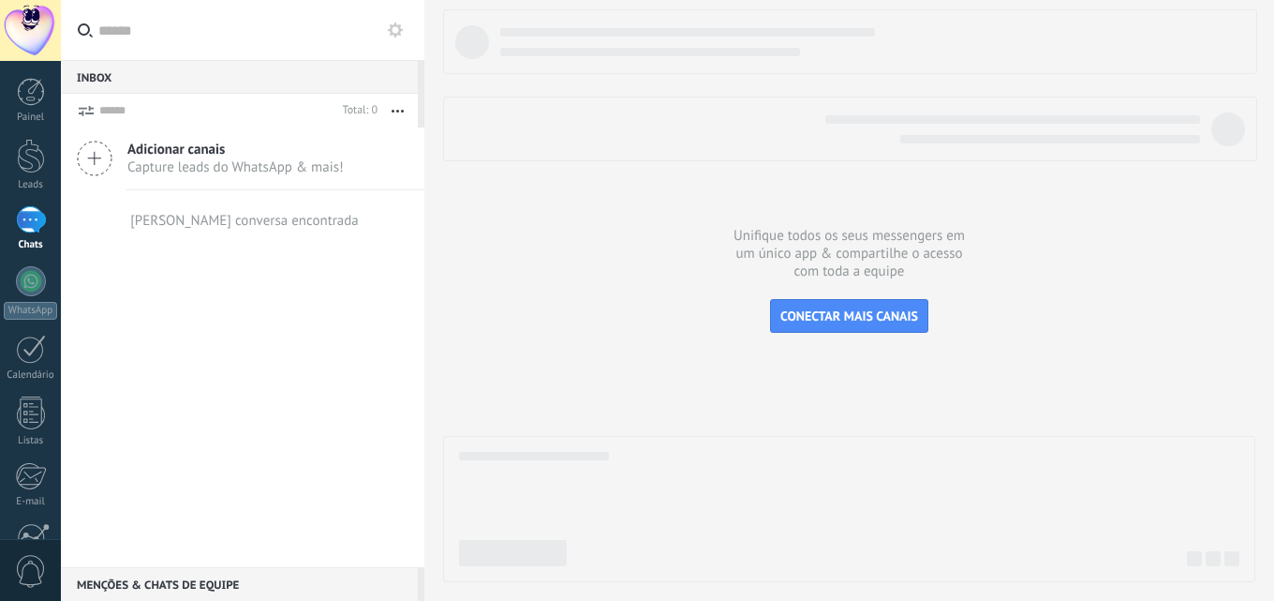  What do you see at coordinates (235, 149) in the screenshot?
I see `span: Adicionar canais` at bounding box center [235, 149].